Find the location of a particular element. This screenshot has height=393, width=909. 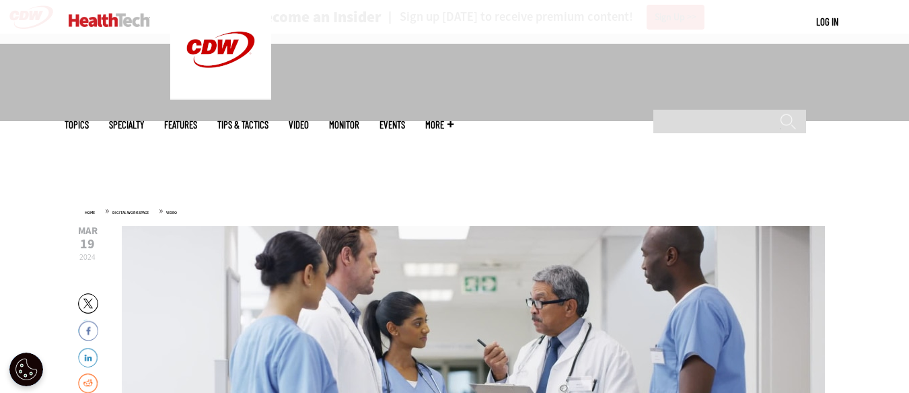

span: Mar is located at coordinates (87, 231).